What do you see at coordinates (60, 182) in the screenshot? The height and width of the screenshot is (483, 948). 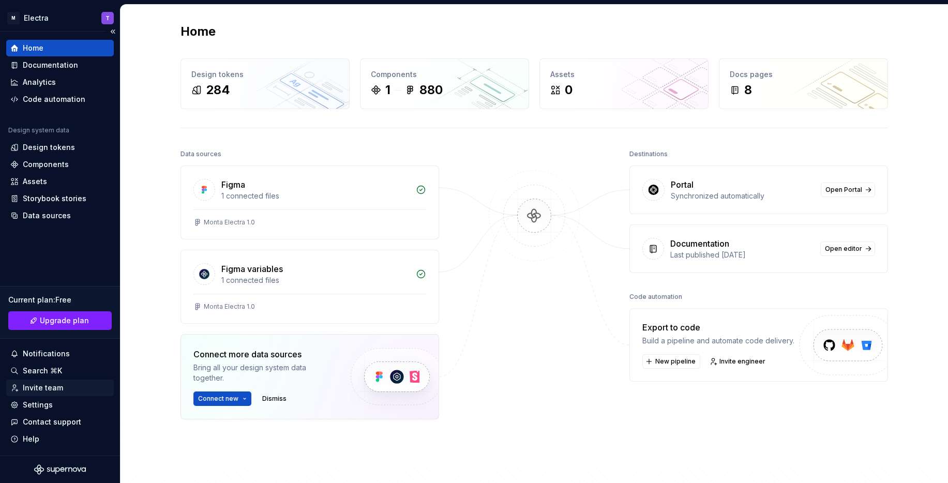 I see `a: Assets` at bounding box center [60, 182].